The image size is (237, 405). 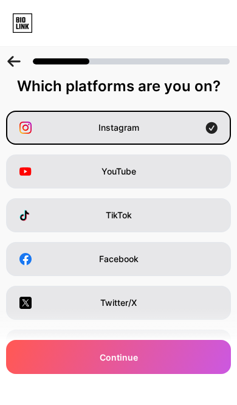 I want to click on span: Twitter/X, so click(x=119, y=303).